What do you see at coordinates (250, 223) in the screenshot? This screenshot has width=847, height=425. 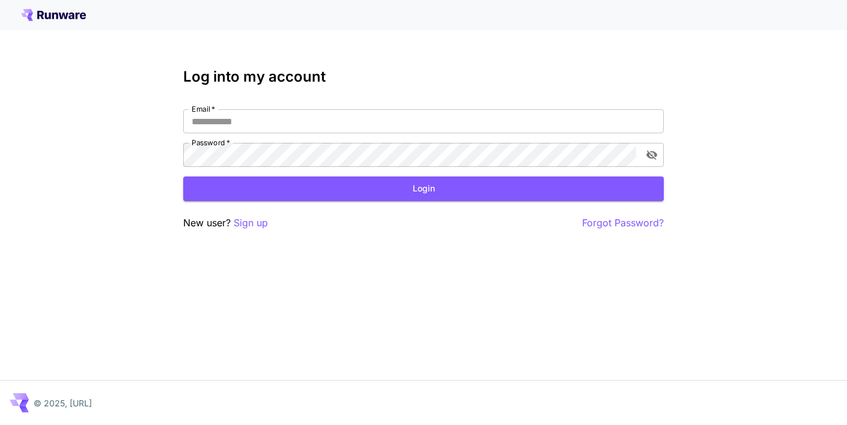 I see `button: Sign up` at bounding box center [250, 223].